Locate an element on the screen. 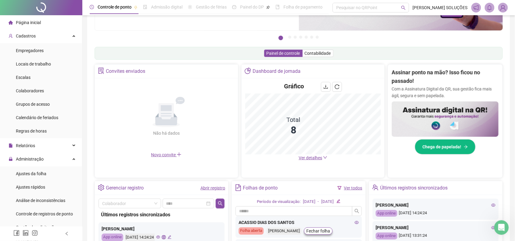  span: plus is located at coordinates (179, 155).